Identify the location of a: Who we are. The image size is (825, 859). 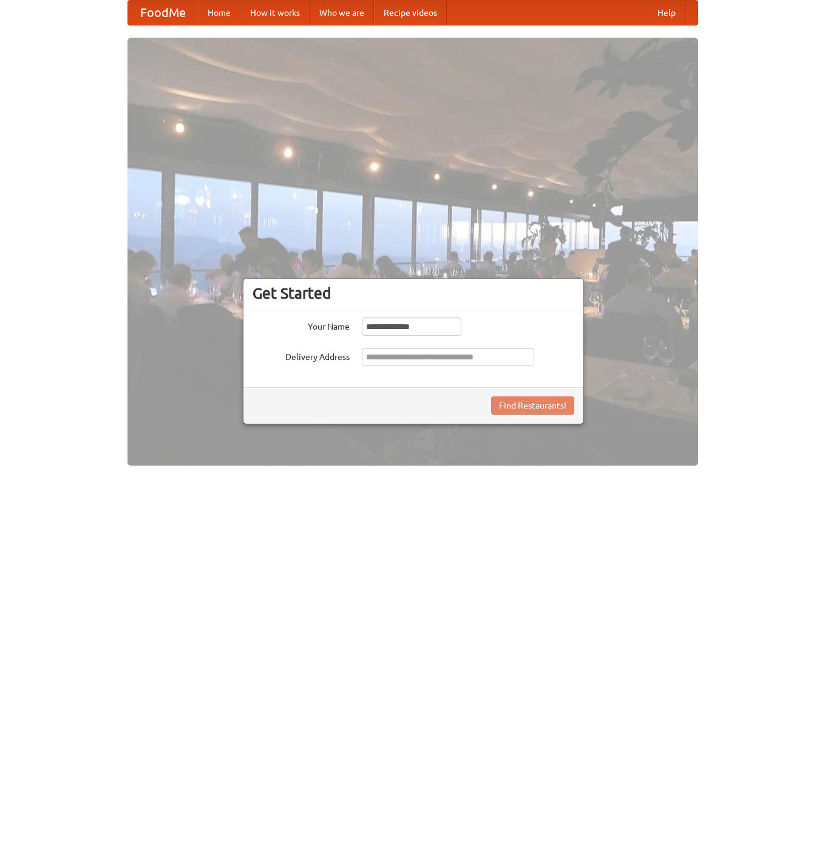
(342, 13).